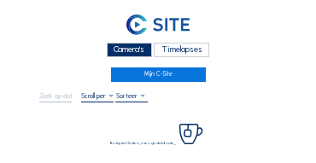  Describe the element at coordinates (55, 96) in the screenshot. I see `input: Zoek op datum 󰅀` at that location.